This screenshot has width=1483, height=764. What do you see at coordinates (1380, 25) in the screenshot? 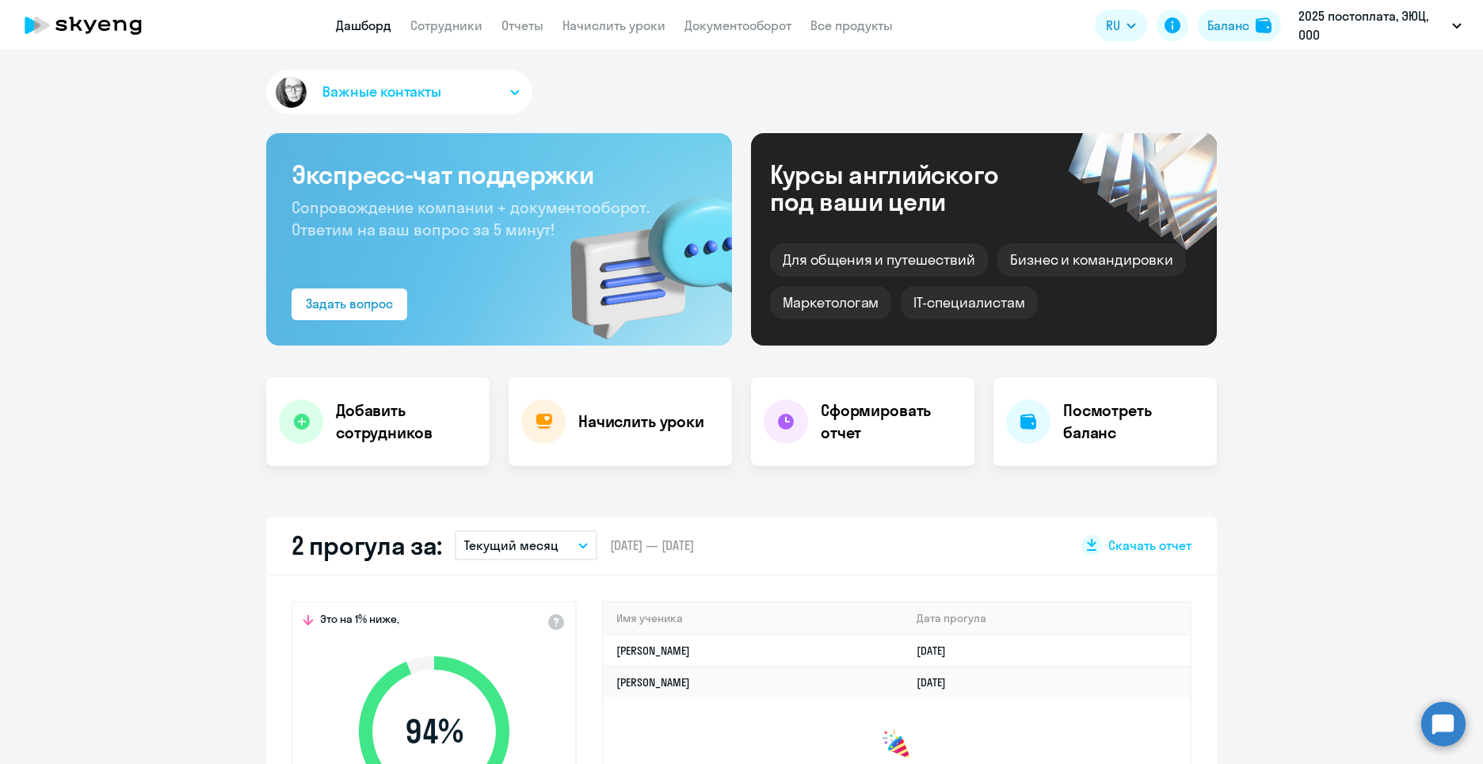
I see `button: 2025 постоплата, ЭЮЦ, ООО` at bounding box center [1380, 25].